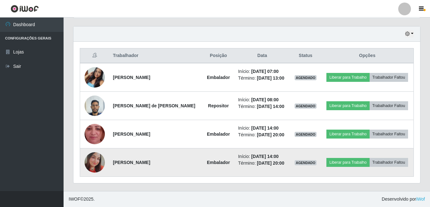 The width and height of the screenshot is (430, 207). I want to click on th: Status, so click(305, 56).